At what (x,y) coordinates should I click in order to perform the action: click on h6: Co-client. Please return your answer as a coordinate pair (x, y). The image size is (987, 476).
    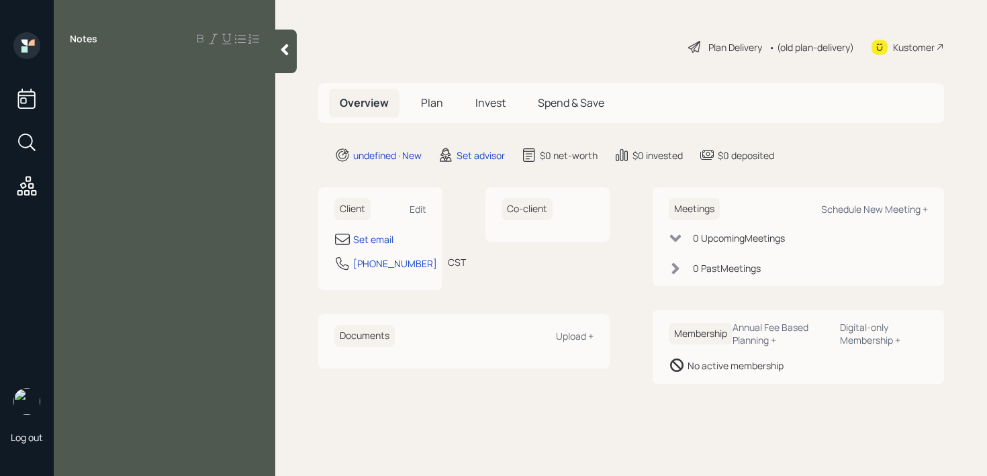
    Looking at the image, I should click on (527, 209).